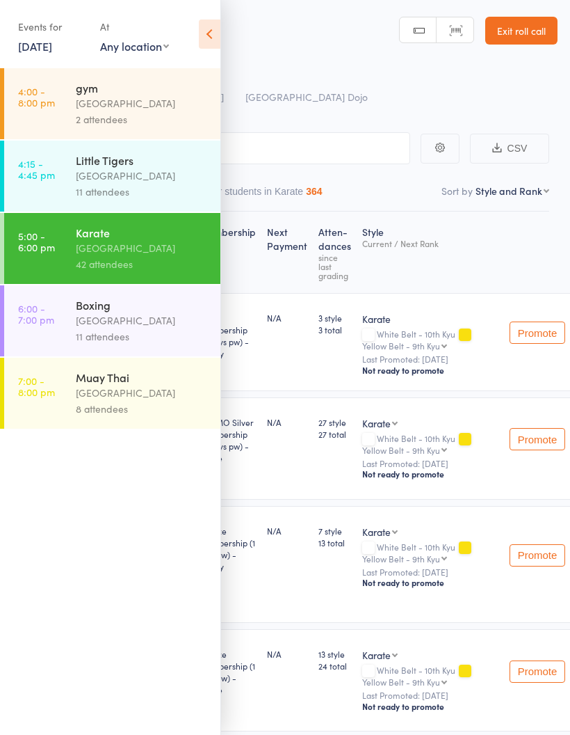 This screenshot has height=735, width=570. I want to click on div: gym, so click(142, 88).